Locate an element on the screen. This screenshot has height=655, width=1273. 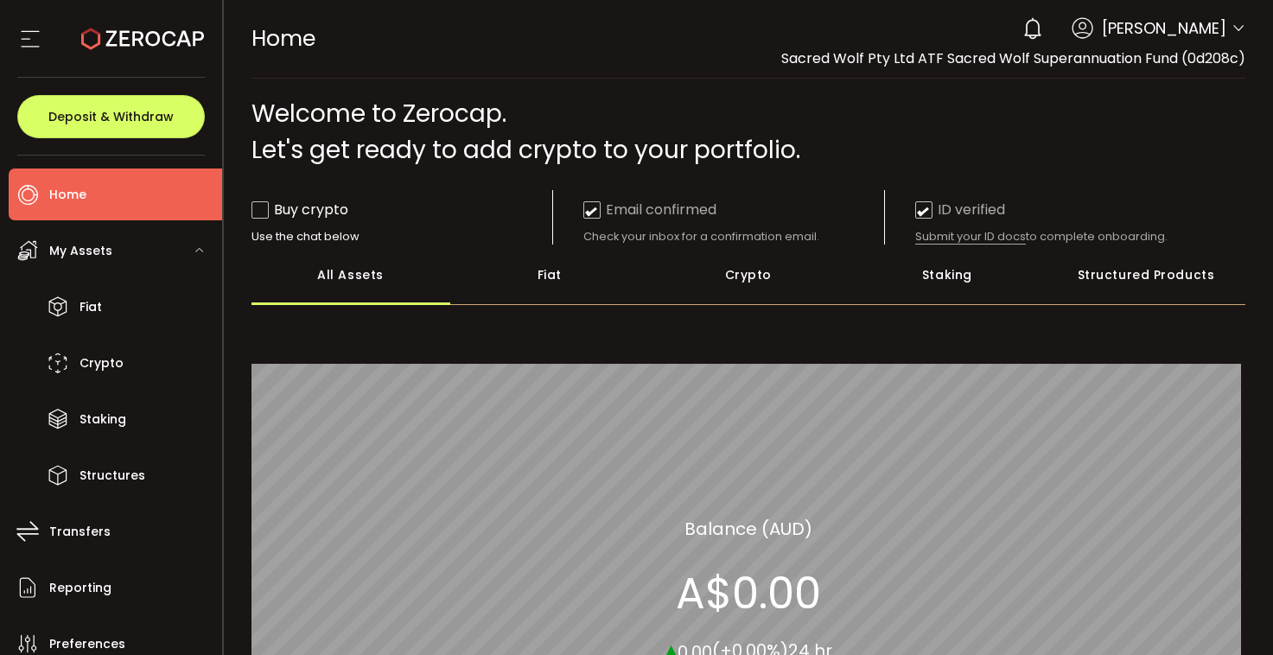
span: Staking is located at coordinates (103, 419).